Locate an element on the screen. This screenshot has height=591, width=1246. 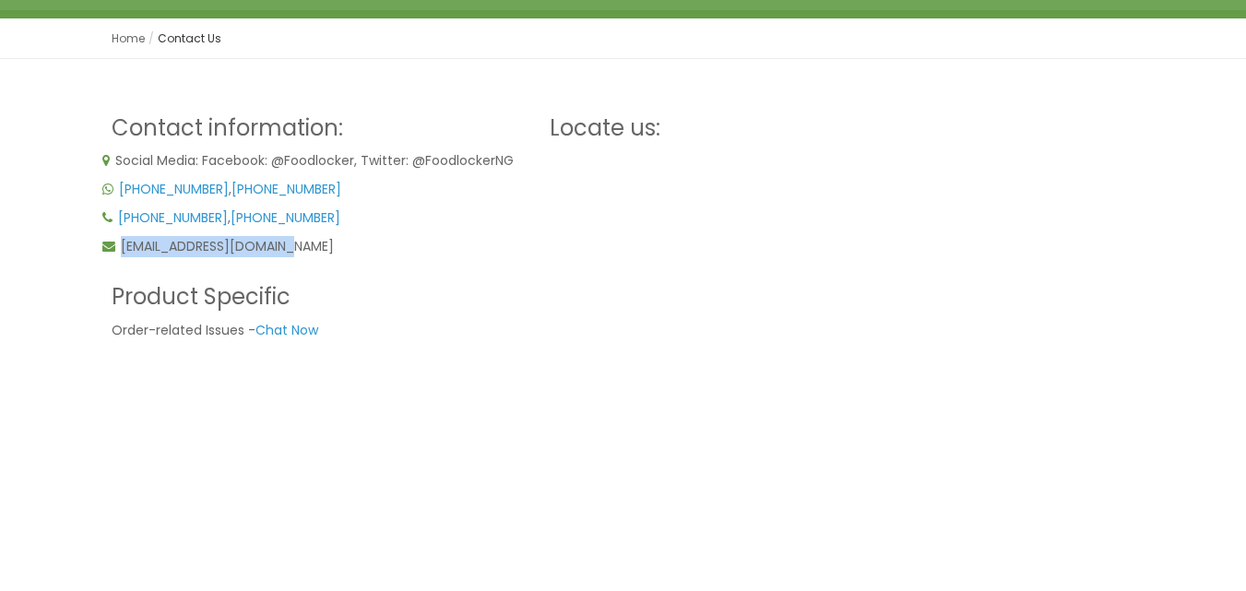
a: Chat Now is located at coordinates (287, 330).